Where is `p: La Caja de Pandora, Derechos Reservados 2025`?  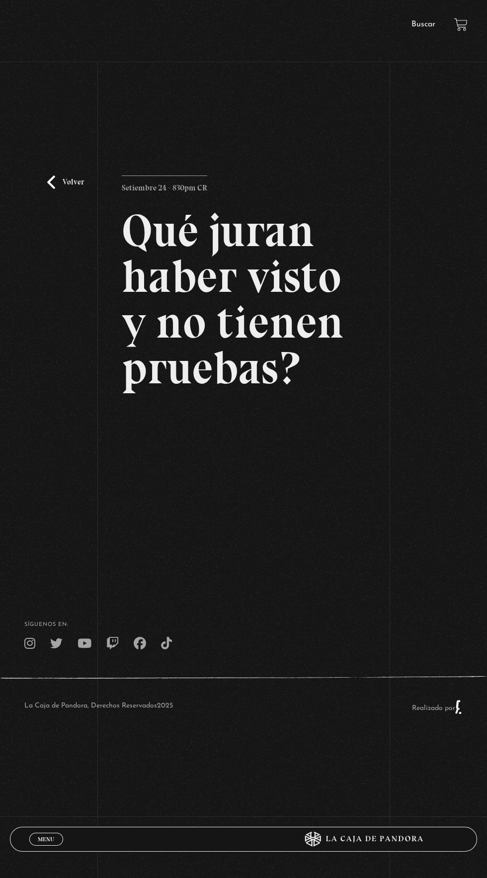
p: La Caja de Pandora, Derechos Reservados 2025 is located at coordinates (98, 707).